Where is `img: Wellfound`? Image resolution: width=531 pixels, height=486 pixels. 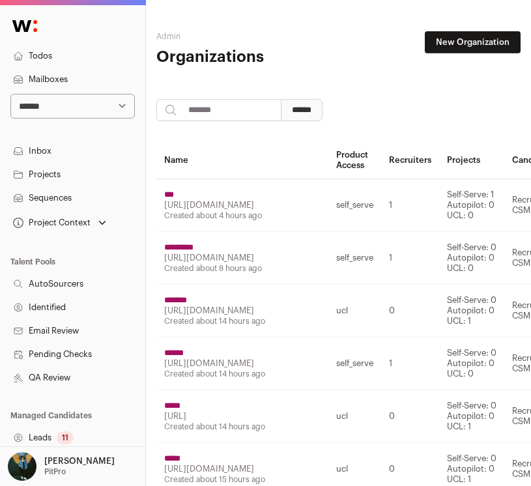
img: Wellfound is located at coordinates (25, 26).